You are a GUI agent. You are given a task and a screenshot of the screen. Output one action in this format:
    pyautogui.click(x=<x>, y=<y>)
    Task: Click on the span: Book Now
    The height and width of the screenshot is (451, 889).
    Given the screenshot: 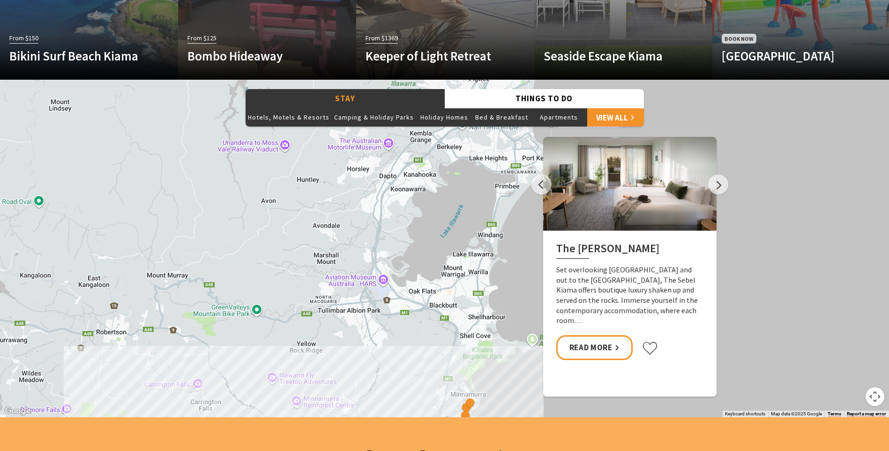 What is the action you would take?
    pyautogui.click(x=739, y=38)
    